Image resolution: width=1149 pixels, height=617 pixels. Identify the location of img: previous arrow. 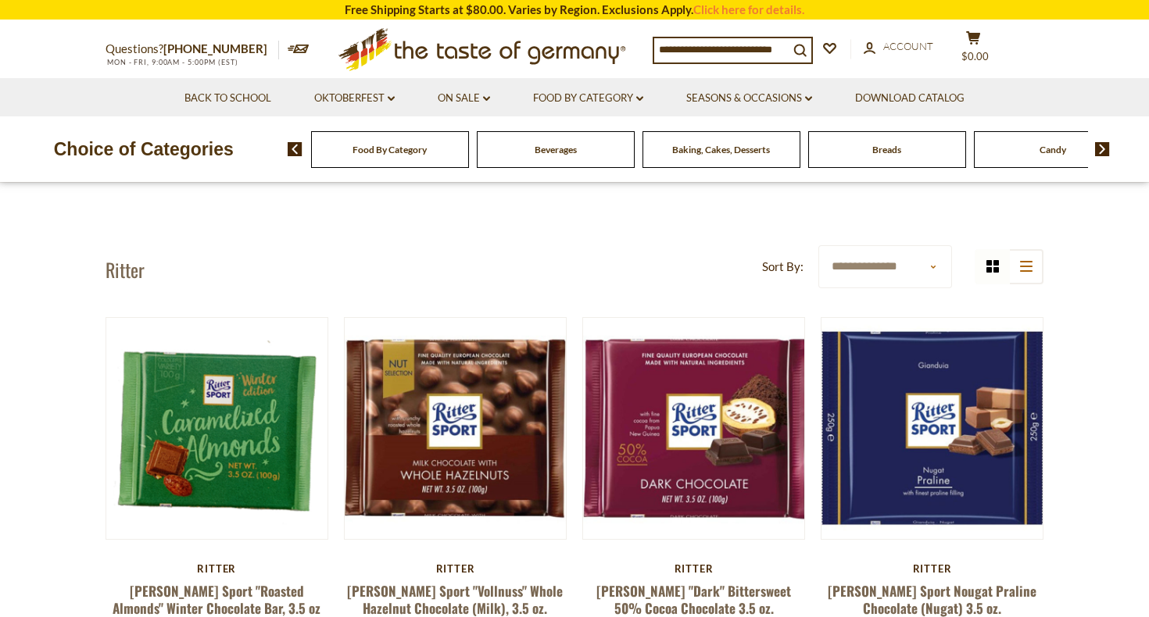
(295, 149).